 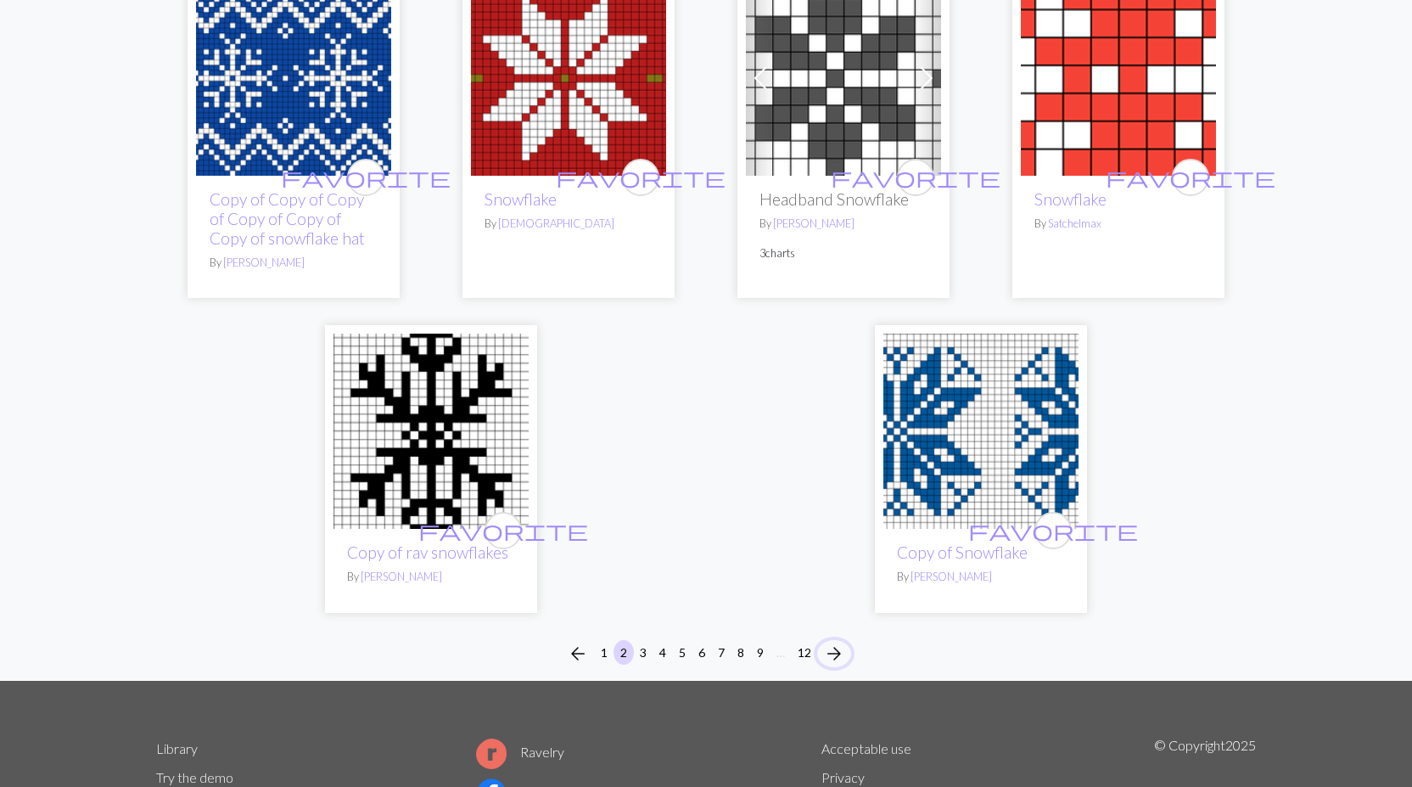 I want to click on button: 6, so click(x=702, y=652).